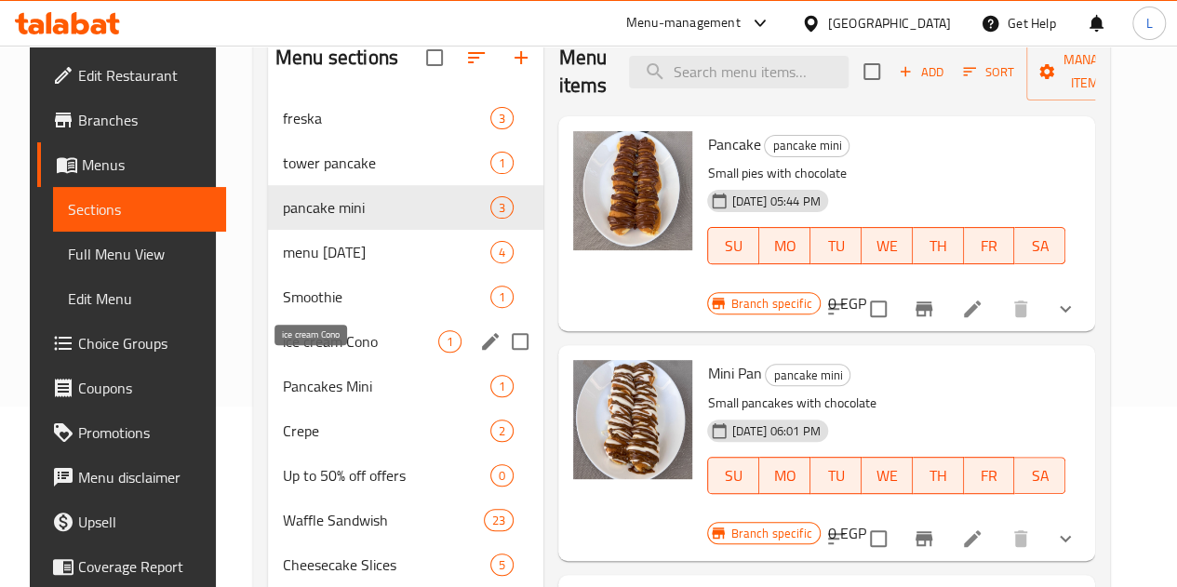 The height and width of the screenshot is (587, 1177). What do you see at coordinates (836, 246) in the screenshot?
I see `button: TU` at bounding box center [836, 246].